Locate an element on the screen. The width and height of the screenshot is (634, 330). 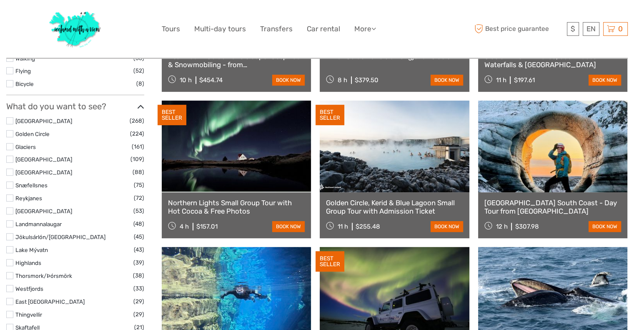
span: 4 h is located at coordinates (184, 227).